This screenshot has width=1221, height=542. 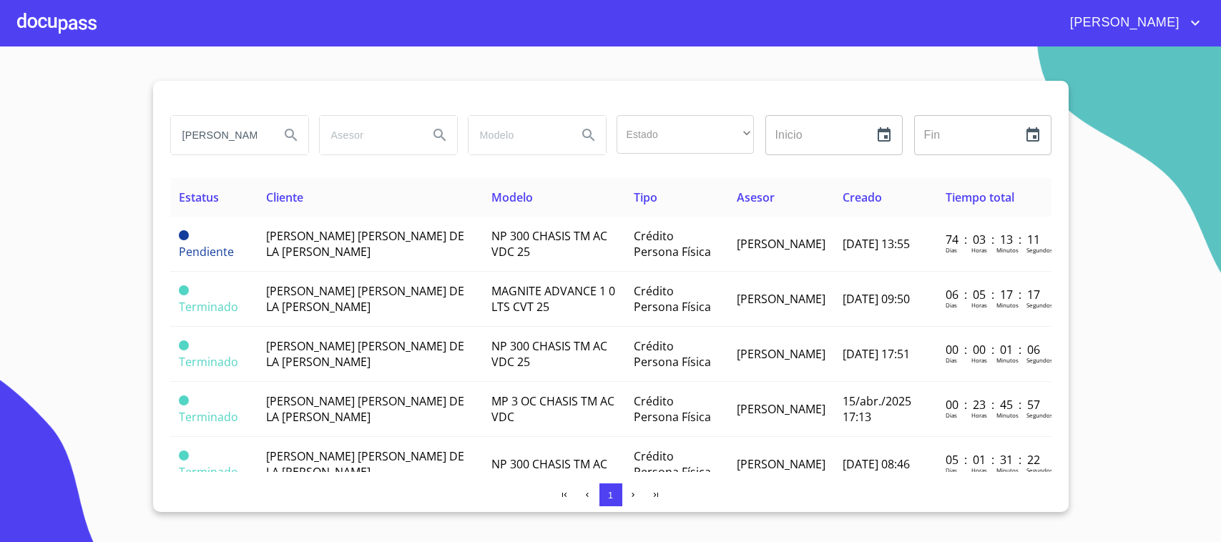 I want to click on p: 06 : 05 : 17 : 17, so click(x=993, y=295).